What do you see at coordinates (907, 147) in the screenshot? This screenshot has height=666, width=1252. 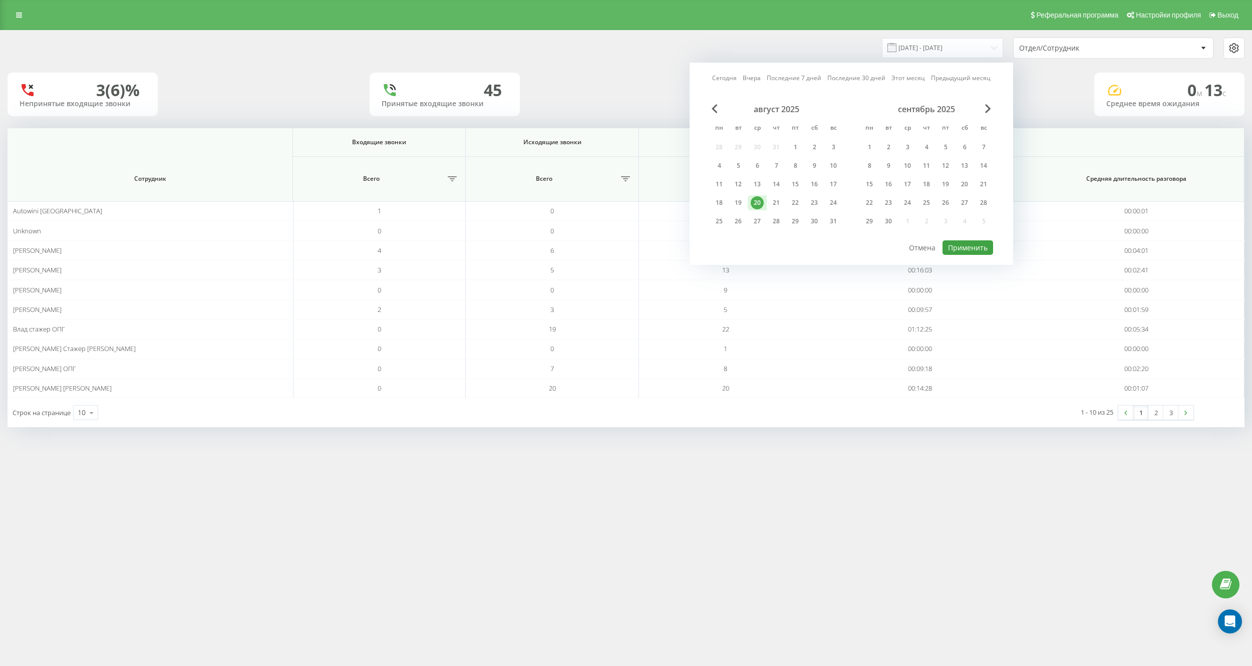 I see `div: 3` at bounding box center [907, 147].